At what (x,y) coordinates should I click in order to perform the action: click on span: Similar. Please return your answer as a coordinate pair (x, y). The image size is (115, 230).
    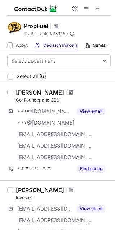
    Looking at the image, I should click on (100, 45).